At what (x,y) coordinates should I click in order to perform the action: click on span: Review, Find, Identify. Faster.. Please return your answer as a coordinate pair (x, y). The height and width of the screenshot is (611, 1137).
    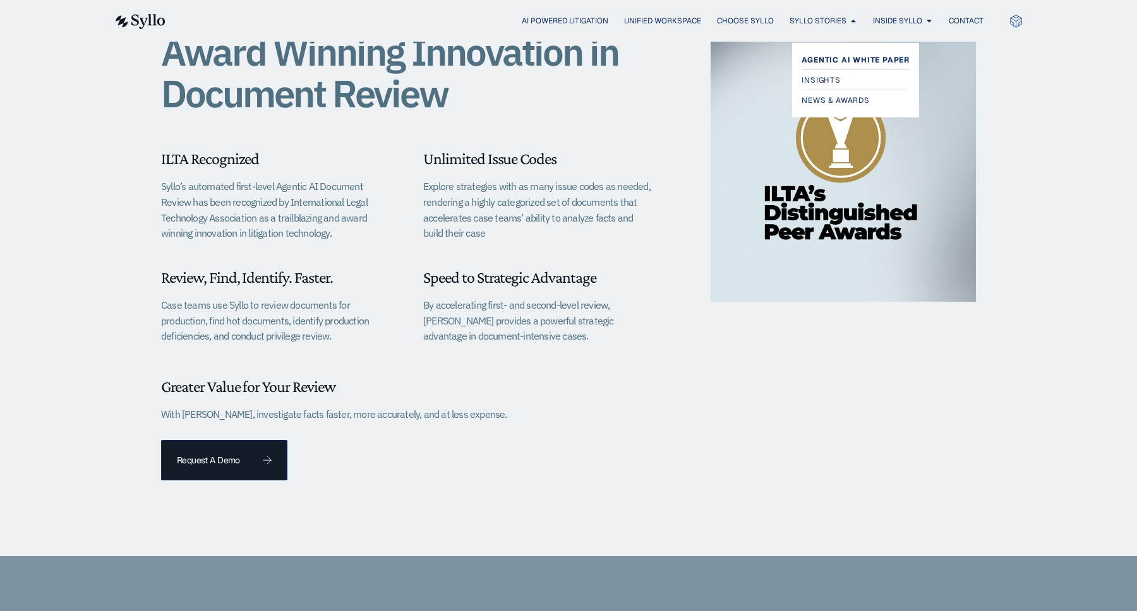
    Looking at the image, I should click on (247, 277).